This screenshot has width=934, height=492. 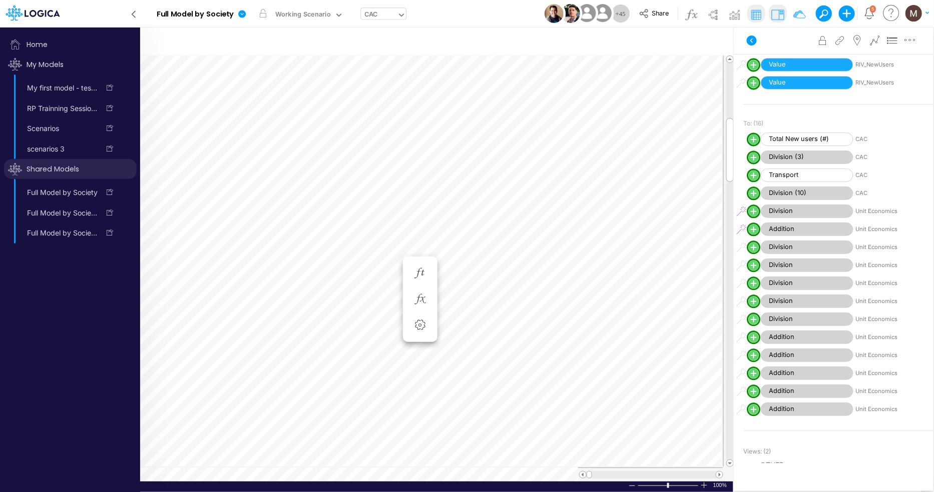 What do you see at coordinates (660, 13) in the screenshot?
I see `span: Share` at bounding box center [660, 13].